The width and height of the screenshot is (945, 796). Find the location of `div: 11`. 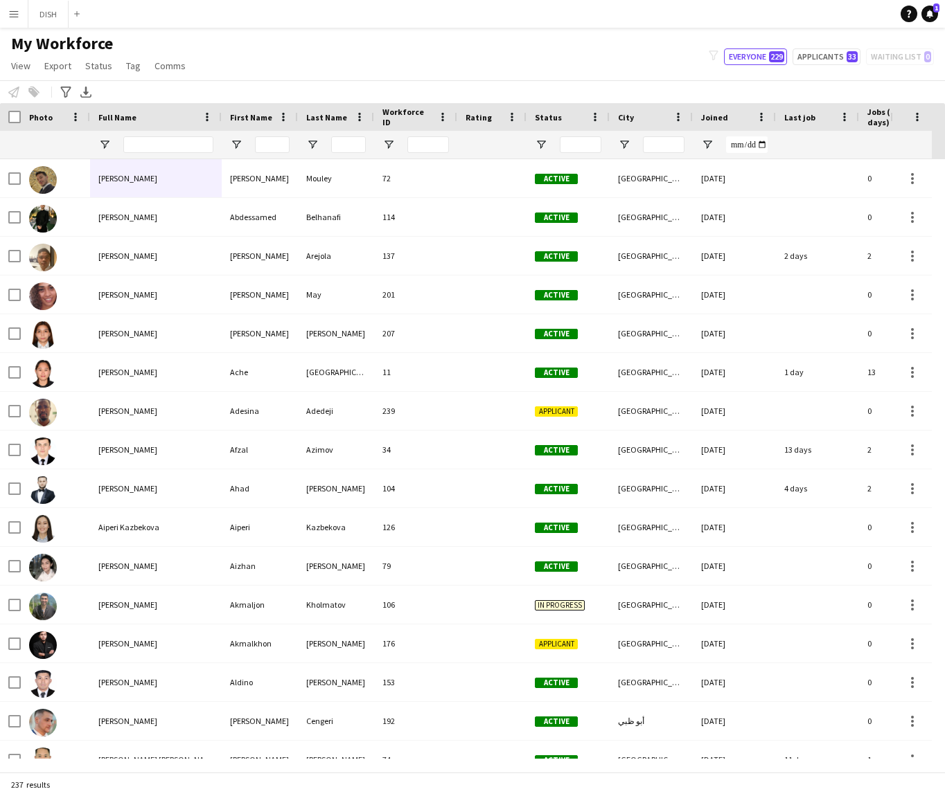

div: 11 is located at coordinates (416, 372).